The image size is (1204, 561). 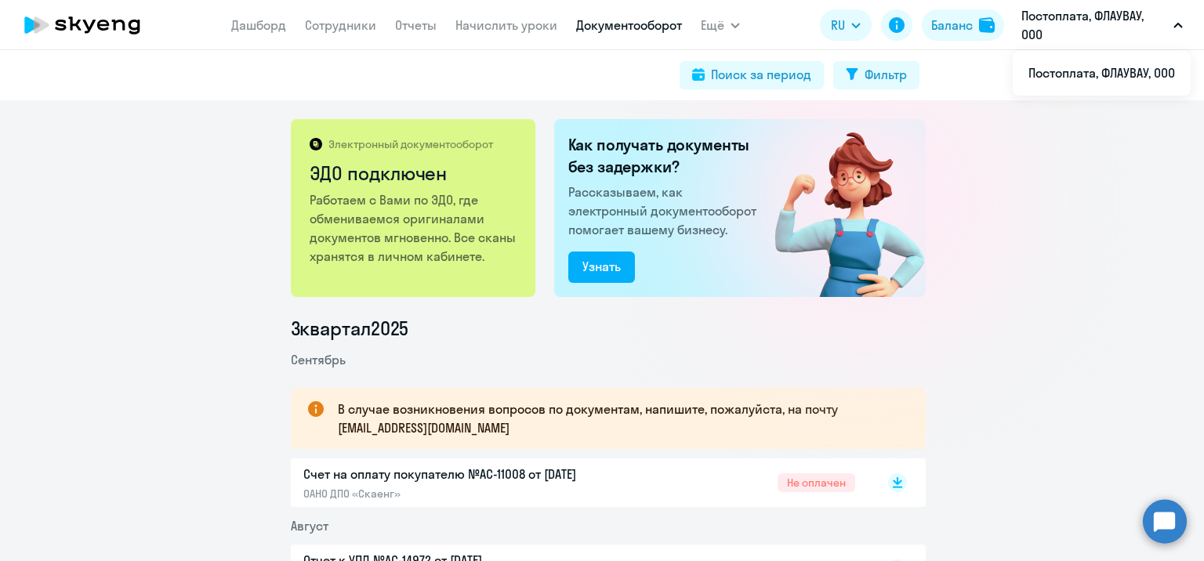 I want to click on button: Балансbalance, so click(x=963, y=25).